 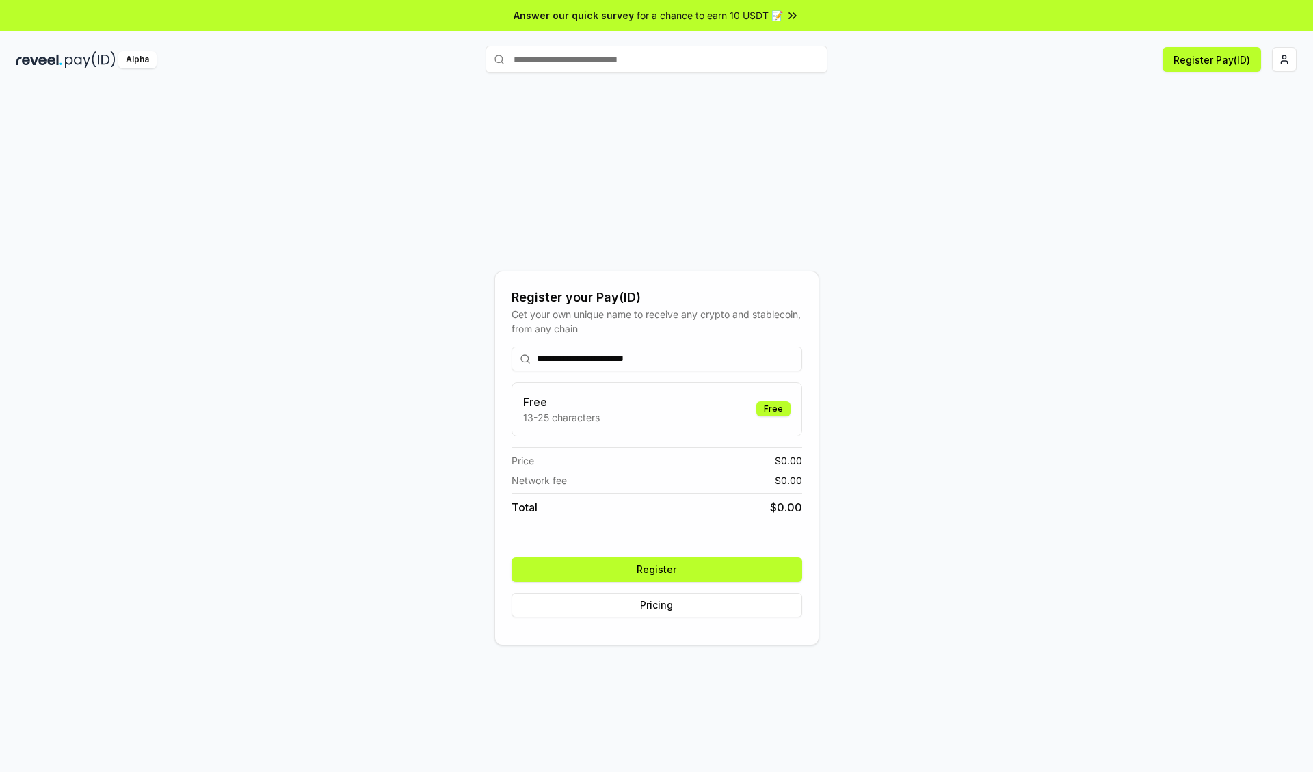 I want to click on img: reveel_dark, so click(x=39, y=59).